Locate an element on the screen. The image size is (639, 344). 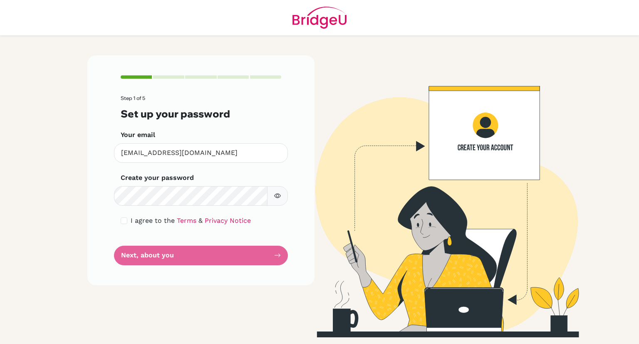
input: Insert your email* is located at coordinates (201, 153).